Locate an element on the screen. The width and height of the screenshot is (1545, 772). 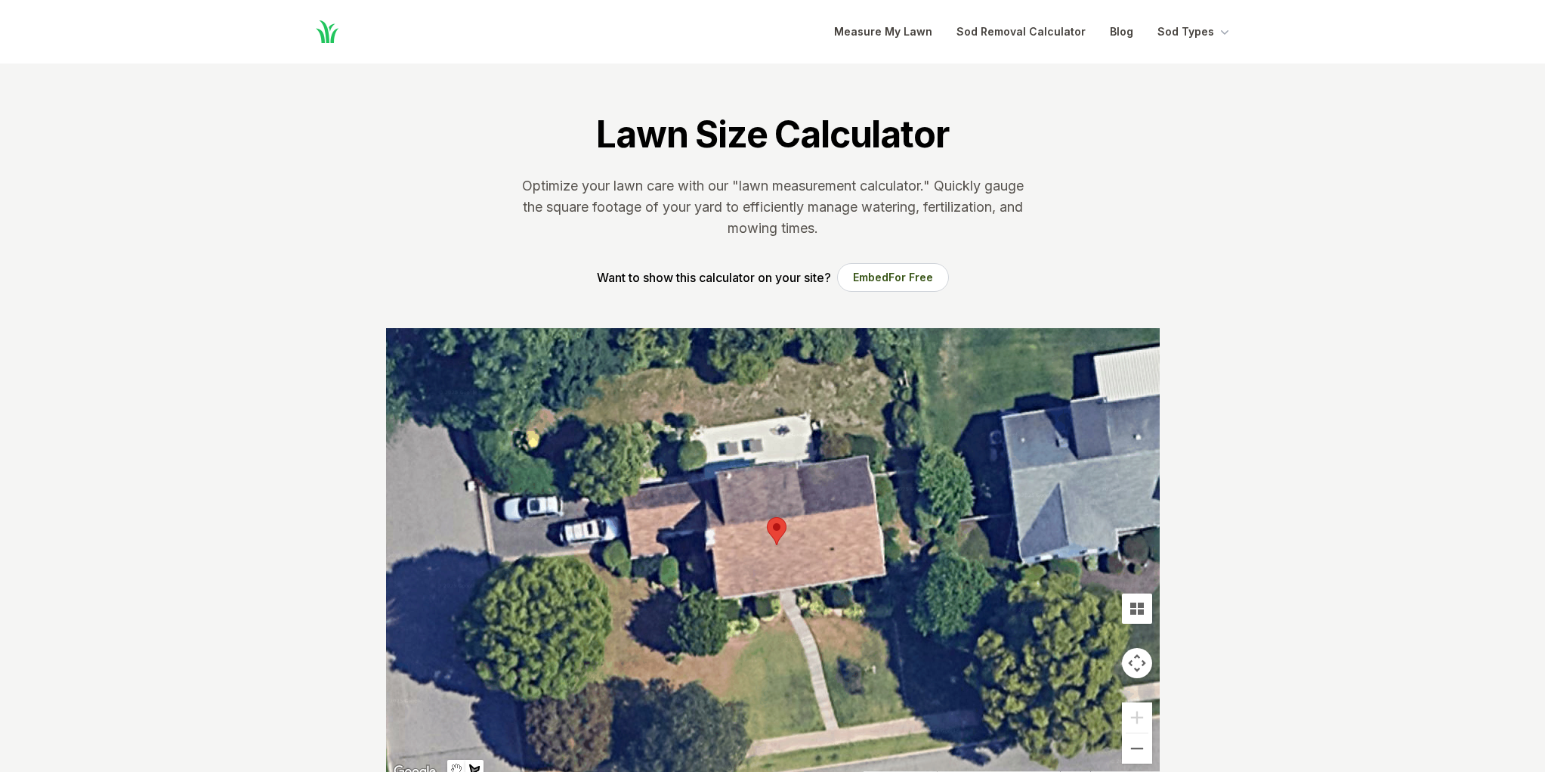
p: Optimize your lawn care with our "lawn measurement calculator." Quickly gauge the square footage ... is located at coordinates (773, 207).